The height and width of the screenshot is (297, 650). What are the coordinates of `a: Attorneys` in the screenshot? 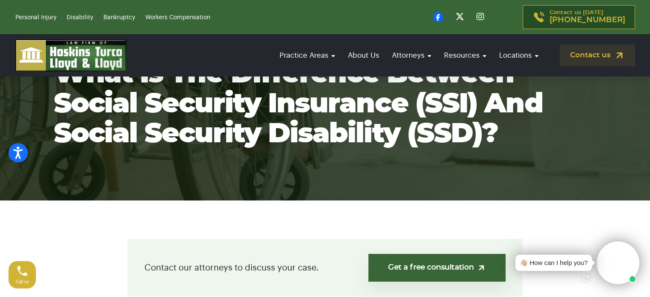 It's located at (412, 55).